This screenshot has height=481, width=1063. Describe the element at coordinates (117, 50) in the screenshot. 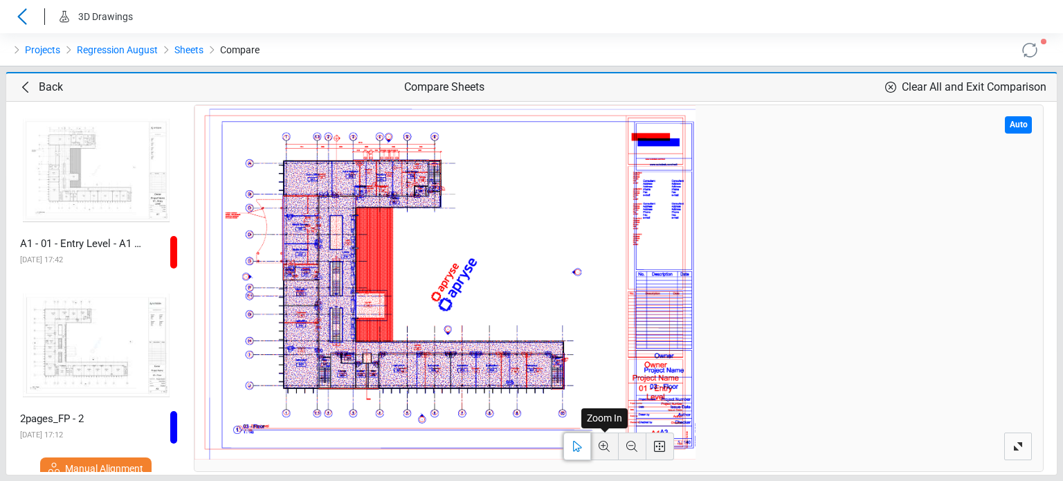

I see `a: Regression August` at that location.